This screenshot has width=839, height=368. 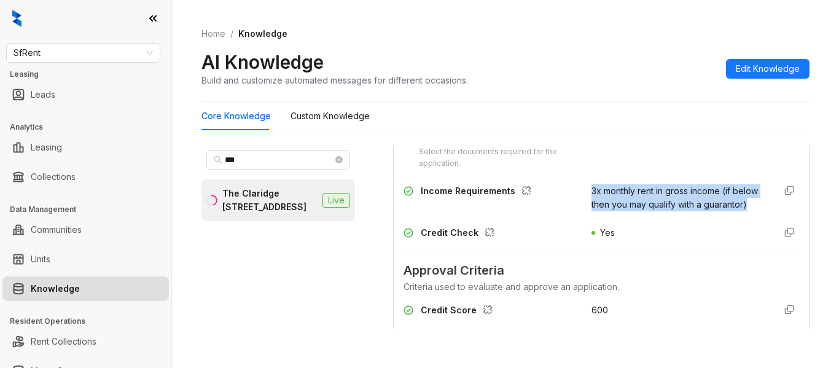 What do you see at coordinates (85, 289) in the screenshot?
I see `li: Knowledge` at bounding box center [85, 289].